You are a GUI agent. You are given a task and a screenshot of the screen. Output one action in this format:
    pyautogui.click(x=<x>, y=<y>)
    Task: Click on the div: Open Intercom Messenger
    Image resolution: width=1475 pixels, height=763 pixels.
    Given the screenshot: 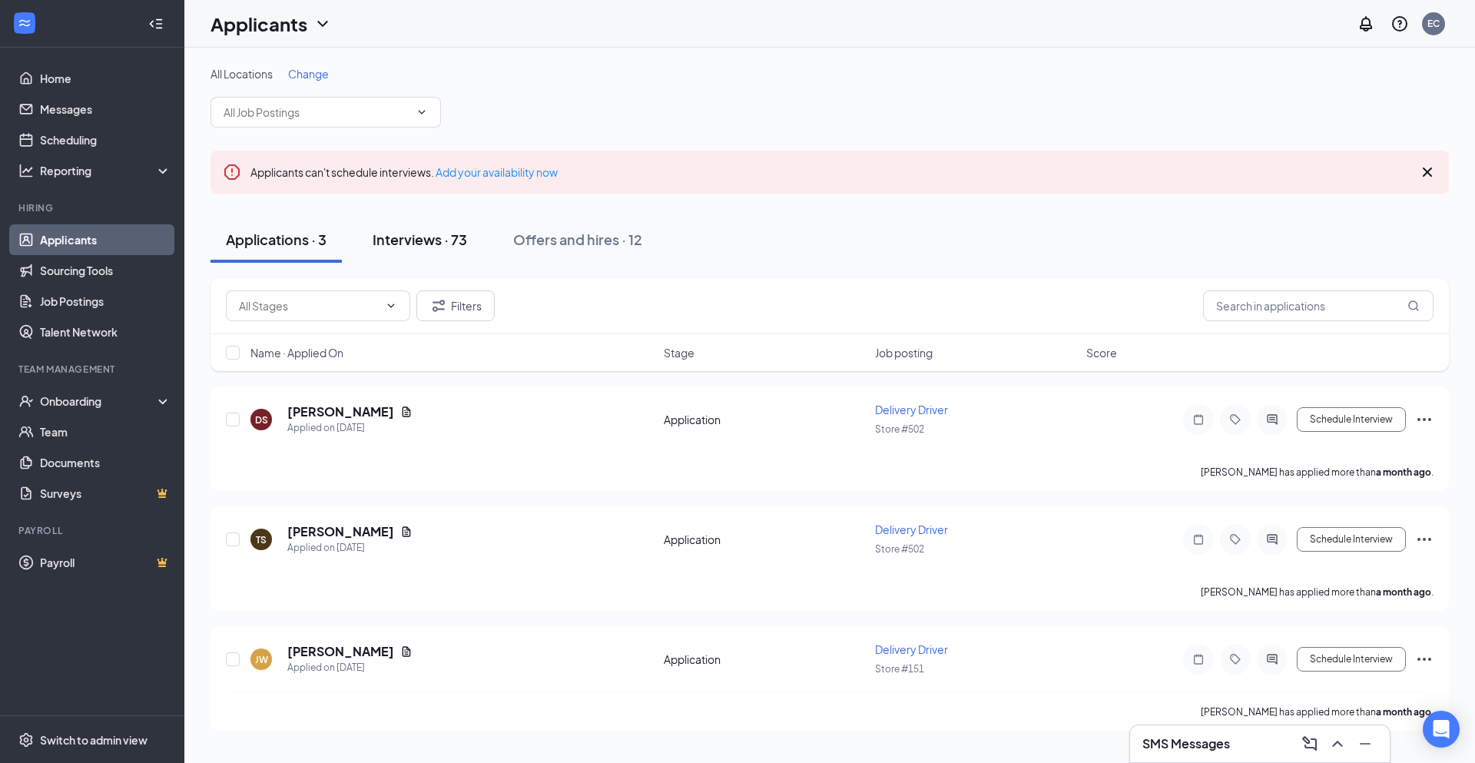 What is the action you would take?
    pyautogui.click(x=1441, y=729)
    